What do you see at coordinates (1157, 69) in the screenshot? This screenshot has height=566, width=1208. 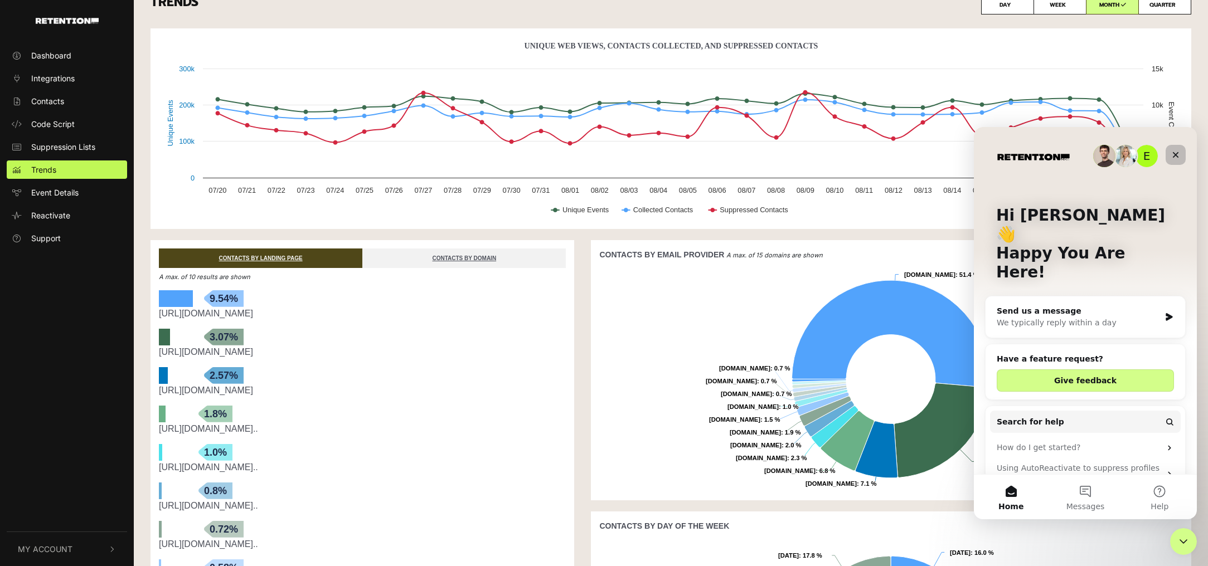 I see `text: 15k` at bounding box center [1157, 69].